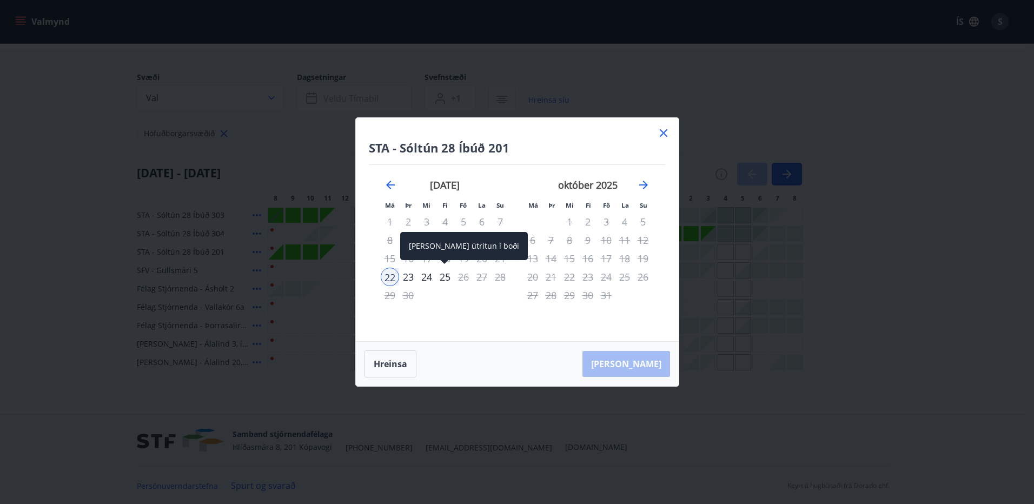  Describe the element at coordinates (408, 222) in the screenshot. I see `td: Not available. þriðjudagur, 2. september 2025` at that location.